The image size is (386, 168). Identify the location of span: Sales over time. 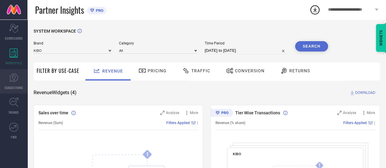
(53, 113).